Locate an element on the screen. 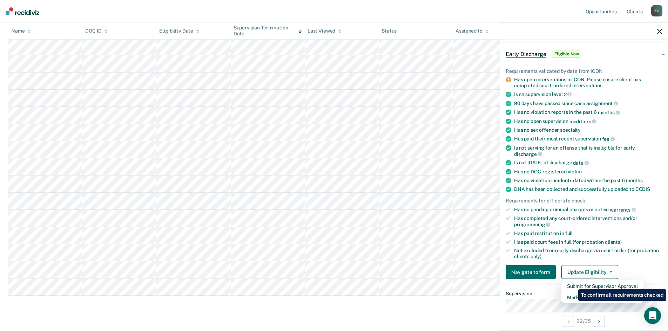 This screenshot has height=331, width=668. div: Has no DOC-registered is located at coordinates (588, 172).